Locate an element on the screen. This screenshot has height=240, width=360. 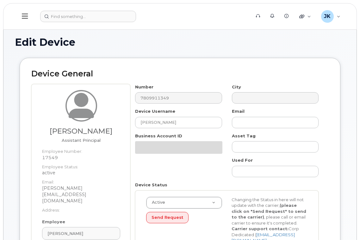
label: Asset Tag is located at coordinates (244, 136).